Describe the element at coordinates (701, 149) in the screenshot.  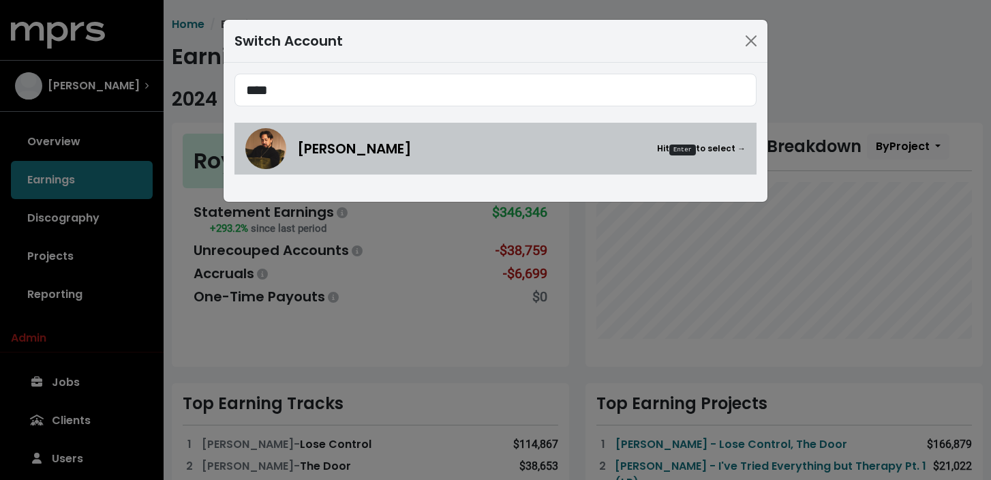
I see `small: Hit to select →` at that location.